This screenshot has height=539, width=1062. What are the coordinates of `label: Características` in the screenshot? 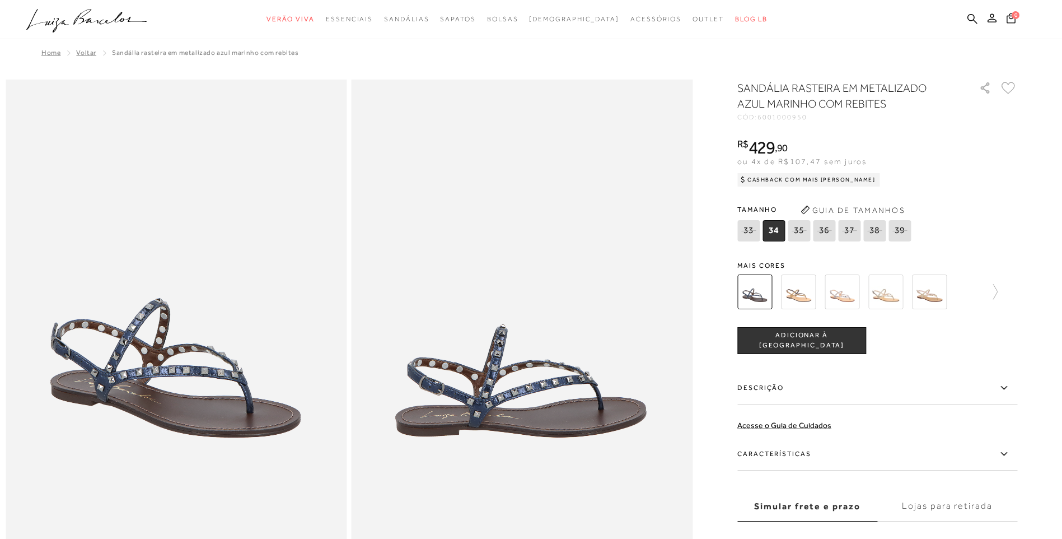 It's located at (878, 454).